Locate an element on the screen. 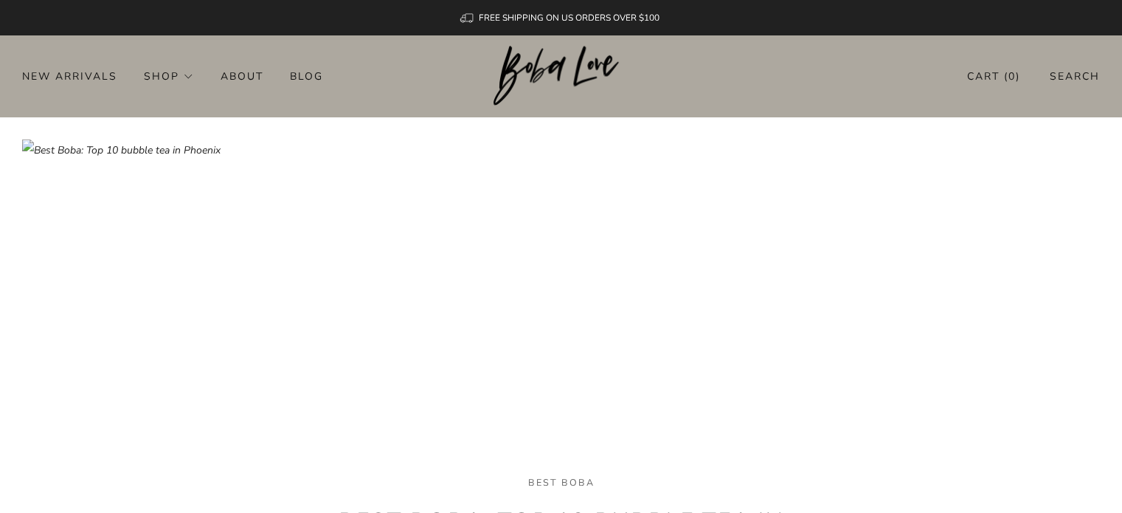  a: Cart is located at coordinates (994, 76).